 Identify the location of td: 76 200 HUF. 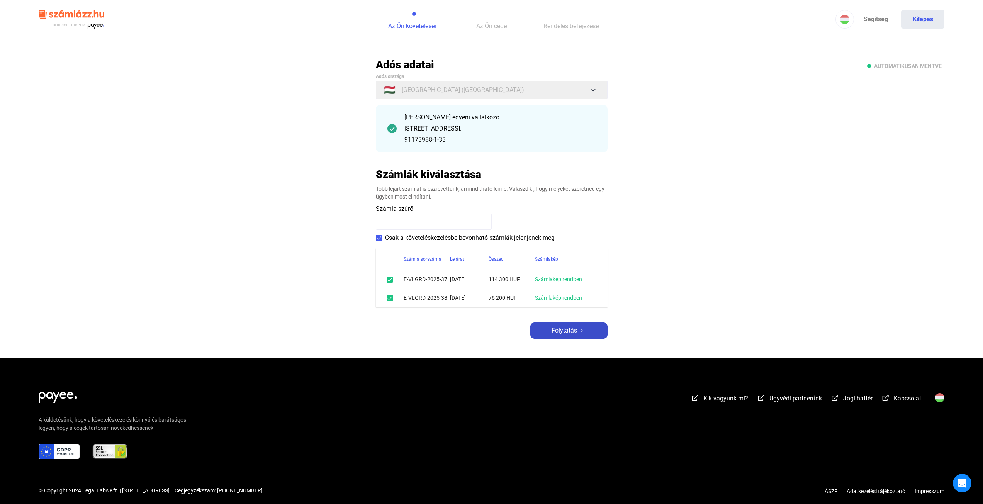
(512, 298).